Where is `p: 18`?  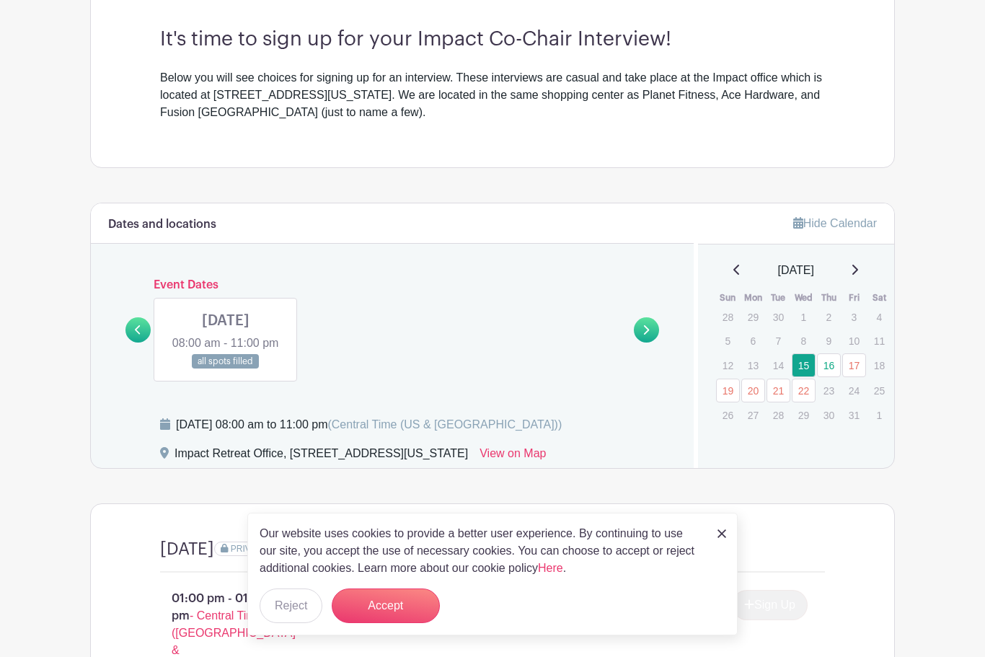
p: 18 is located at coordinates (879, 365).